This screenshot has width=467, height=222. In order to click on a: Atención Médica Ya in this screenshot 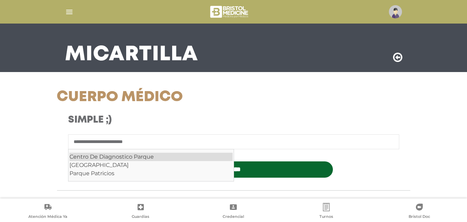, I will do `click(48, 211)`.